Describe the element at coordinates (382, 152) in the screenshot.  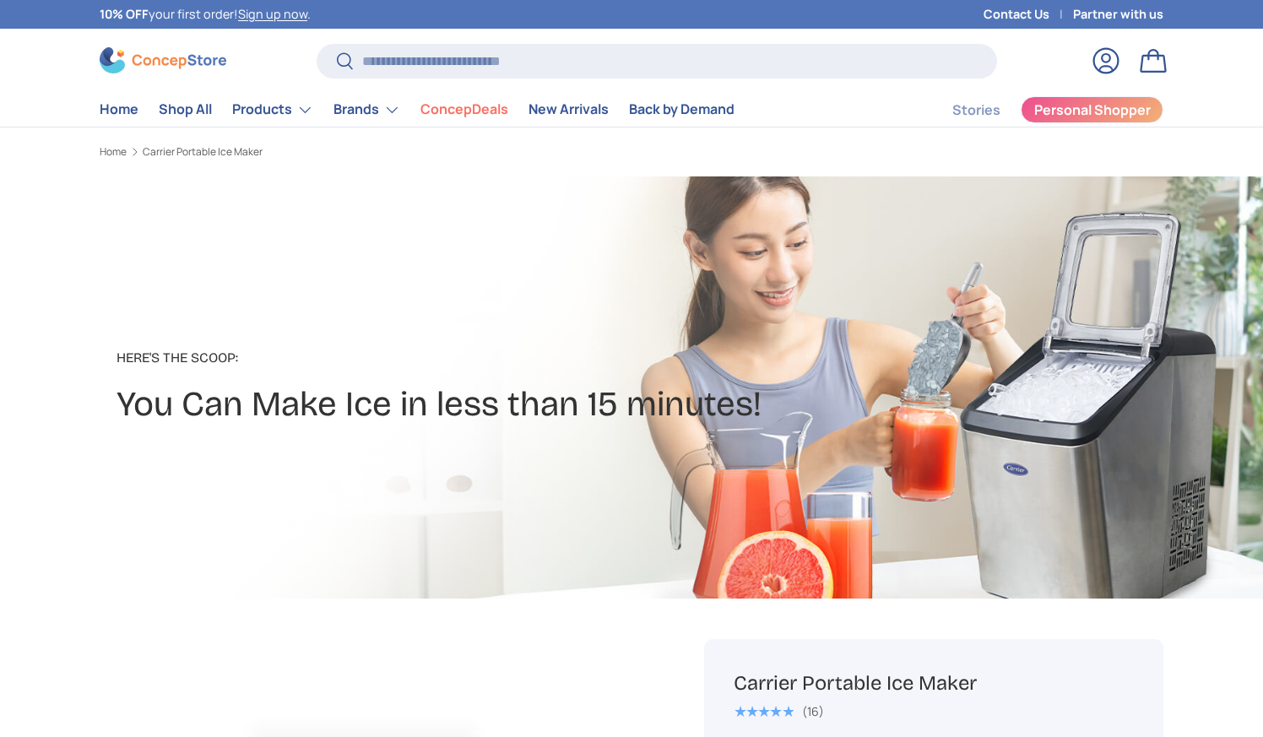
I see `nav: Breadcrumbs` at that location.